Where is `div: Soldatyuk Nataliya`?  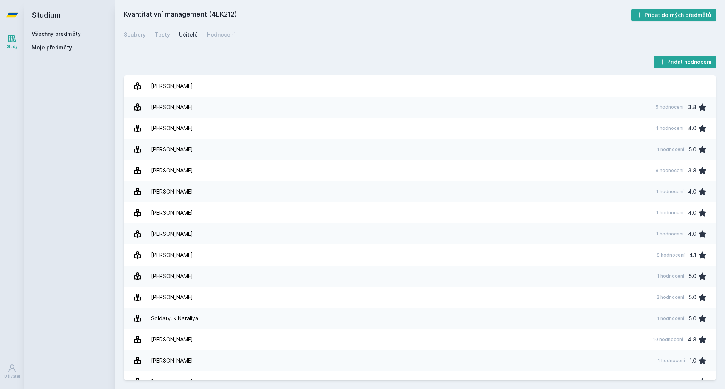
div: Soldatyuk Nataliya is located at coordinates (174, 319).